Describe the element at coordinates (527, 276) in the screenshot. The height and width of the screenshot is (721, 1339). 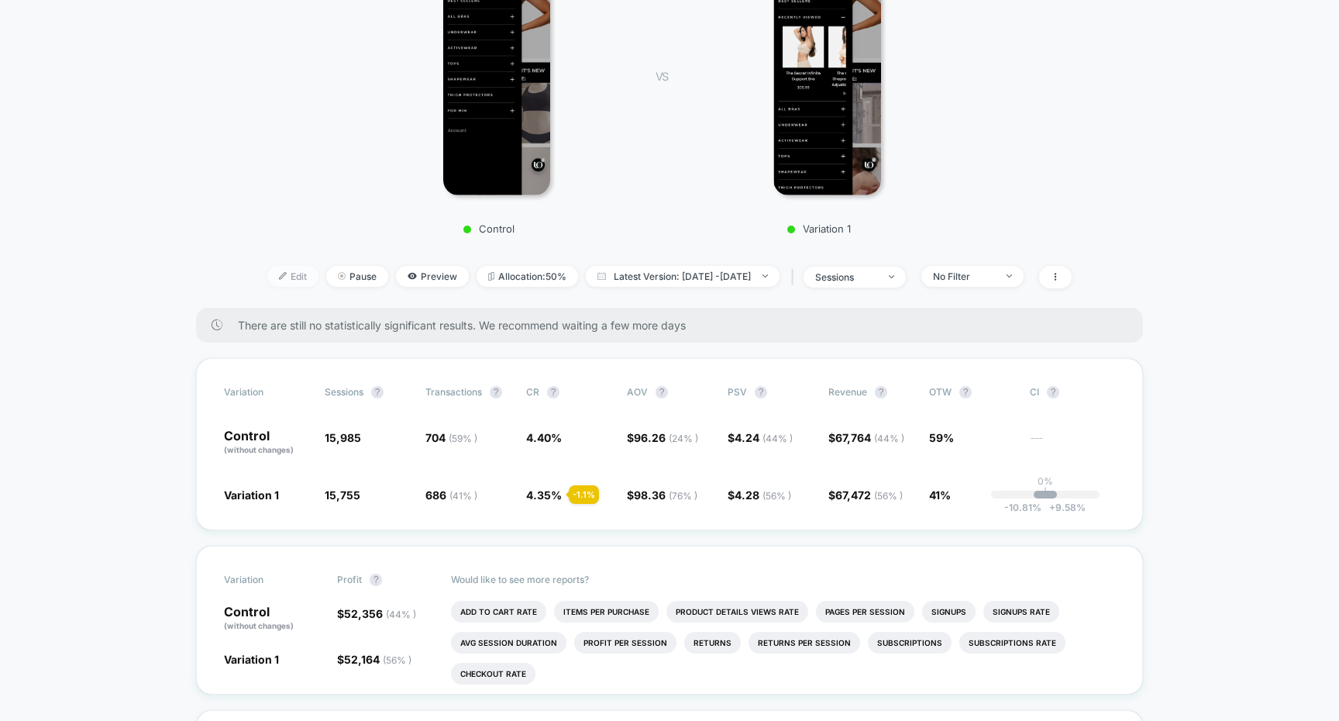
I see `span: Allocation: 50%` at that location.